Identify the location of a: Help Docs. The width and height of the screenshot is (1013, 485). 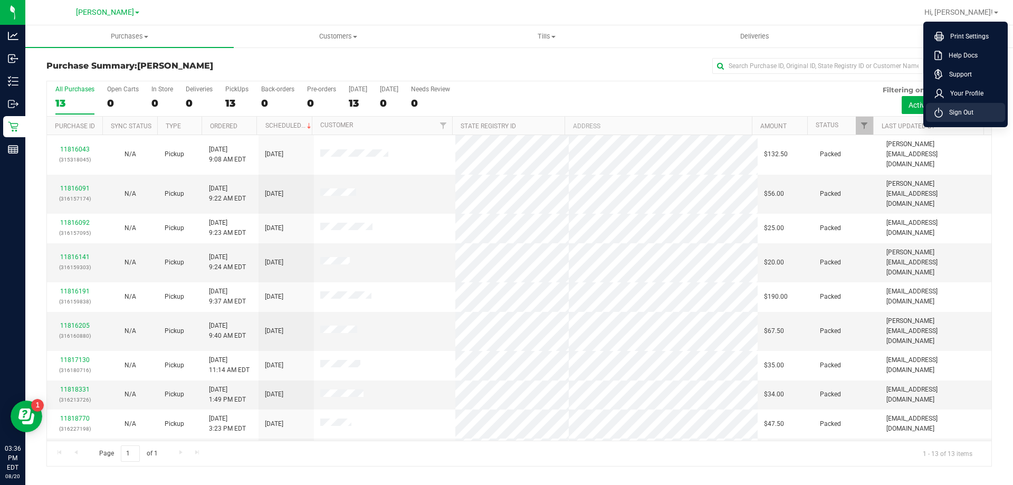
(968, 55).